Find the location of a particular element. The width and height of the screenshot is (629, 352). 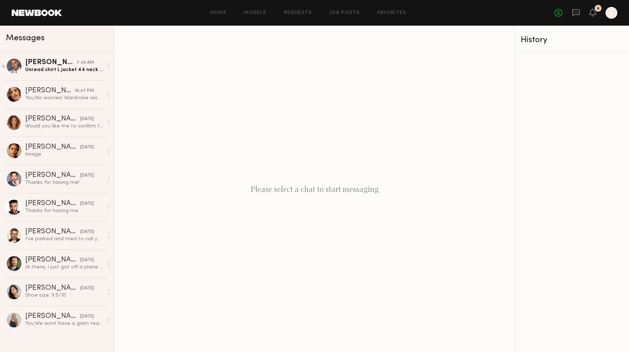

div: I’ve parked and tried to call you. Where do I enter the structure to meet you? is located at coordinates (64, 239).